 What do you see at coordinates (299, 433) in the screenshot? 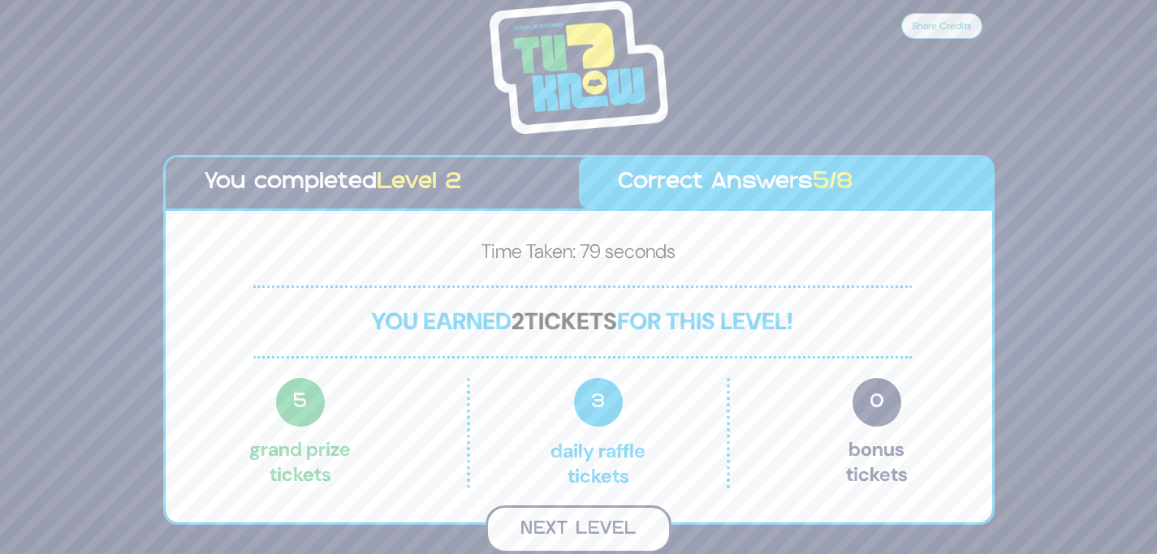
I see `p: Grand Prize tickets` at bounding box center [299, 433].